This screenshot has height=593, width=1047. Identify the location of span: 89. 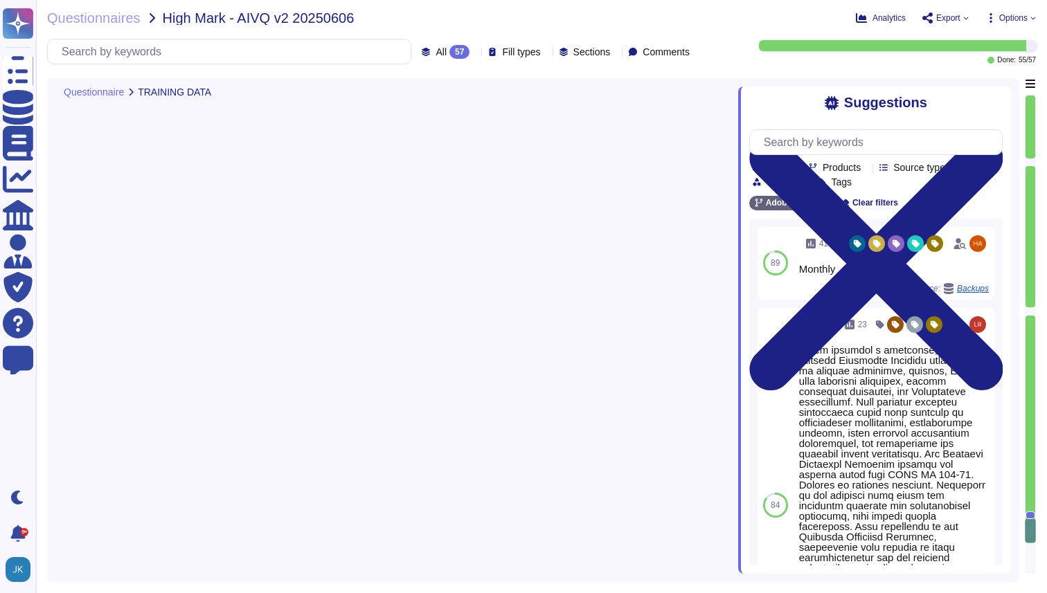
(775, 263).